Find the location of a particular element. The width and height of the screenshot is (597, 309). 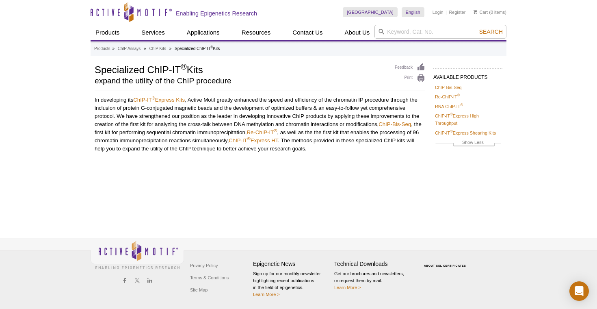

a: Print is located at coordinates (410, 78).